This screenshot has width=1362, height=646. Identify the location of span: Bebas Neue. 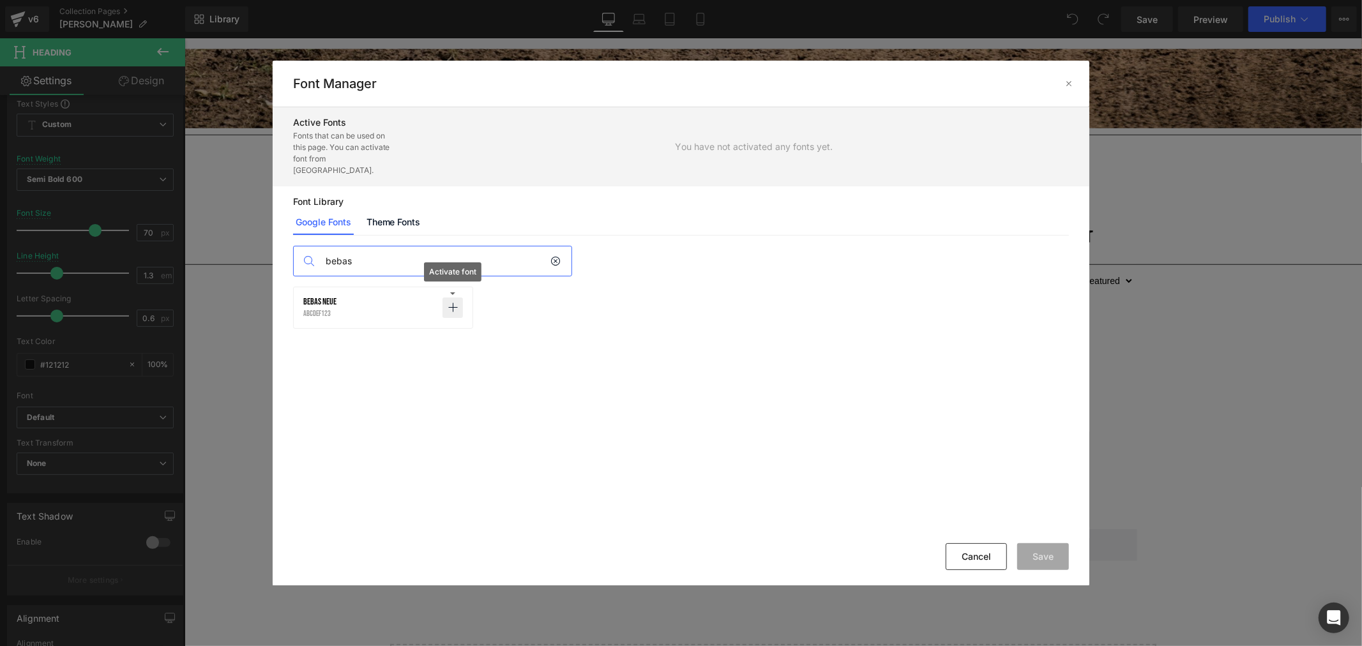
(320, 302).